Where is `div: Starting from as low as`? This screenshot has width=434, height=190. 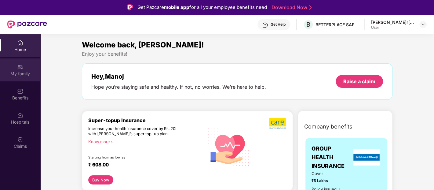
div: Starting from as low as is located at coordinates (133, 157).